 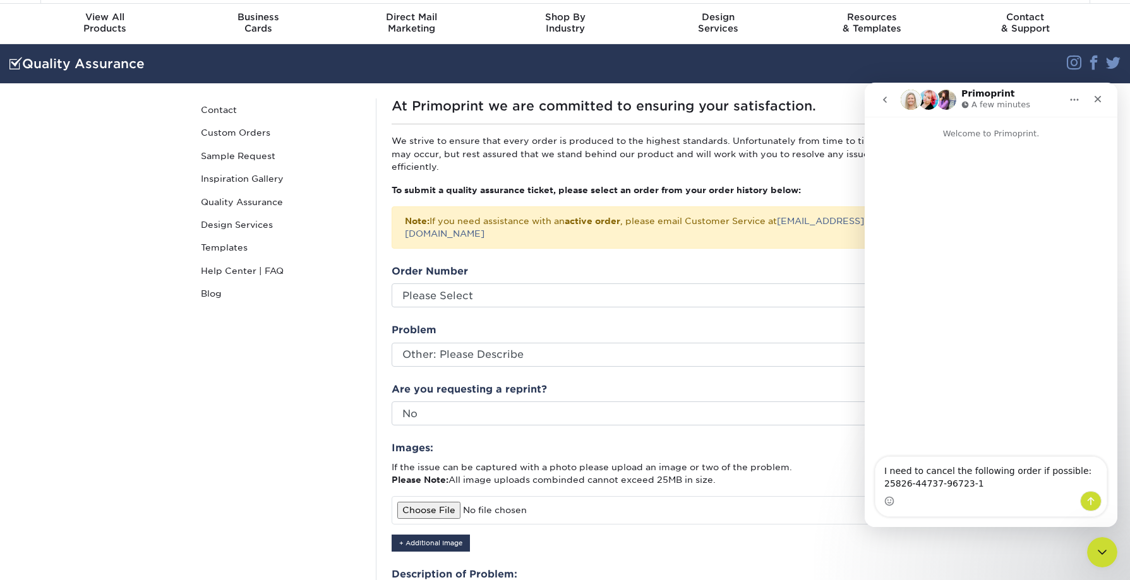 I want to click on div: If you need assistance with an , please email Customer Service at, so click(x=660, y=227).